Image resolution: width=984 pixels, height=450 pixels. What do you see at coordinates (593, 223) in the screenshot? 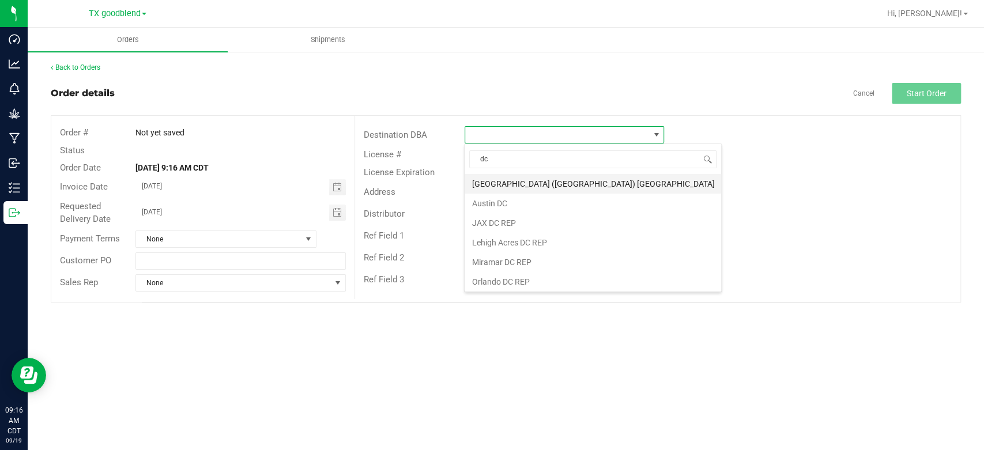
I see `li: JAX DC REP` at bounding box center [593, 223].